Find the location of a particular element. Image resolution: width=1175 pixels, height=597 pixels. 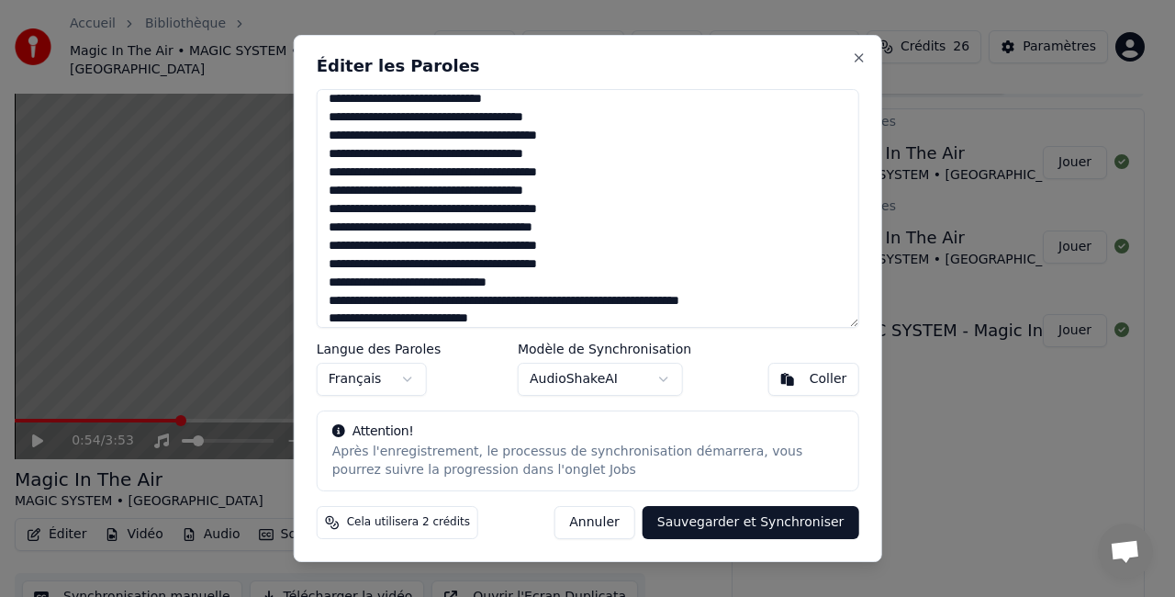

h2: Éditer les Paroles is located at coordinates (587, 66).